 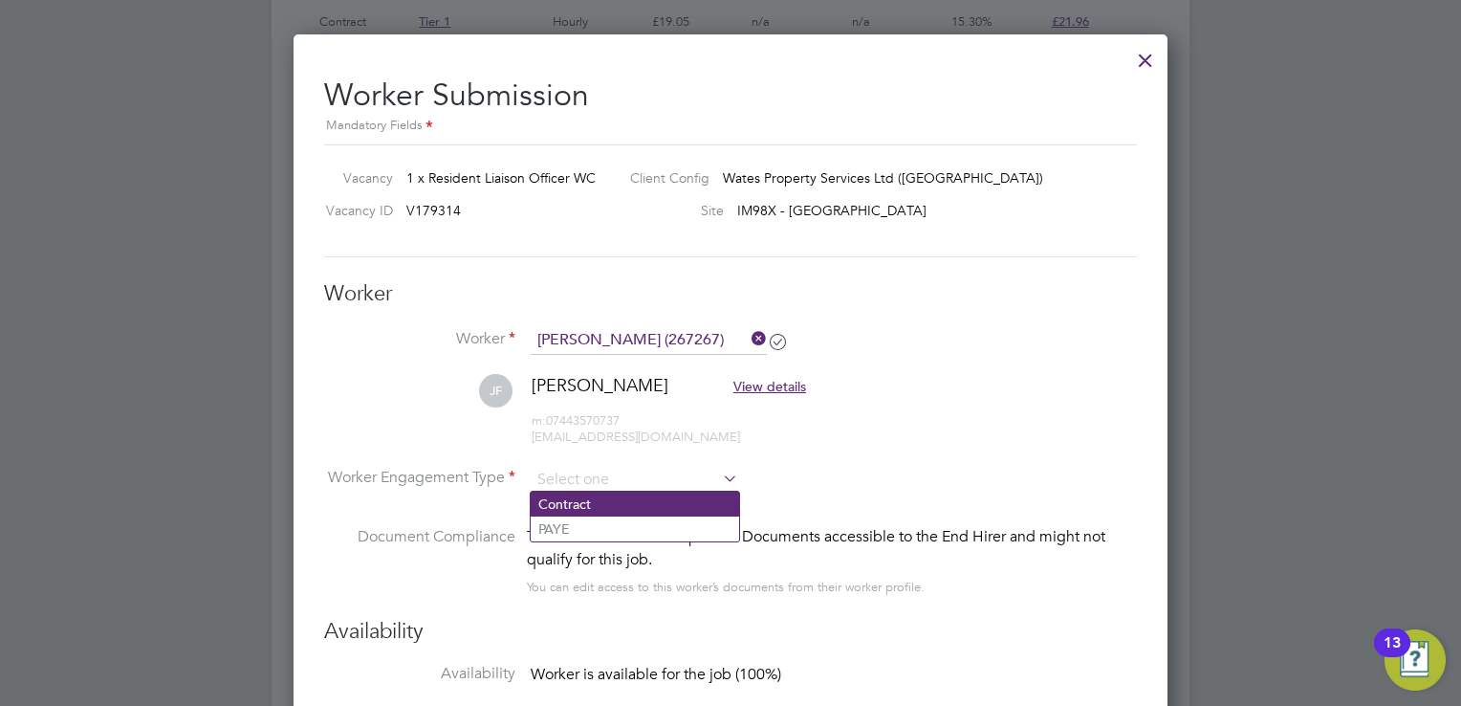 I want to click on label: Site, so click(x=669, y=210).